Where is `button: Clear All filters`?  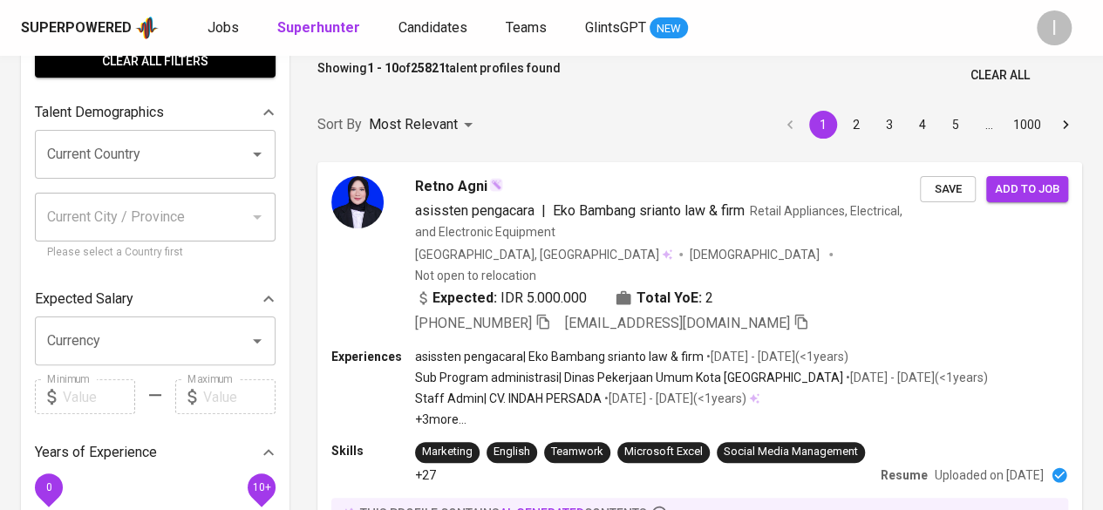 button: Clear All filters is located at coordinates (155, 61).